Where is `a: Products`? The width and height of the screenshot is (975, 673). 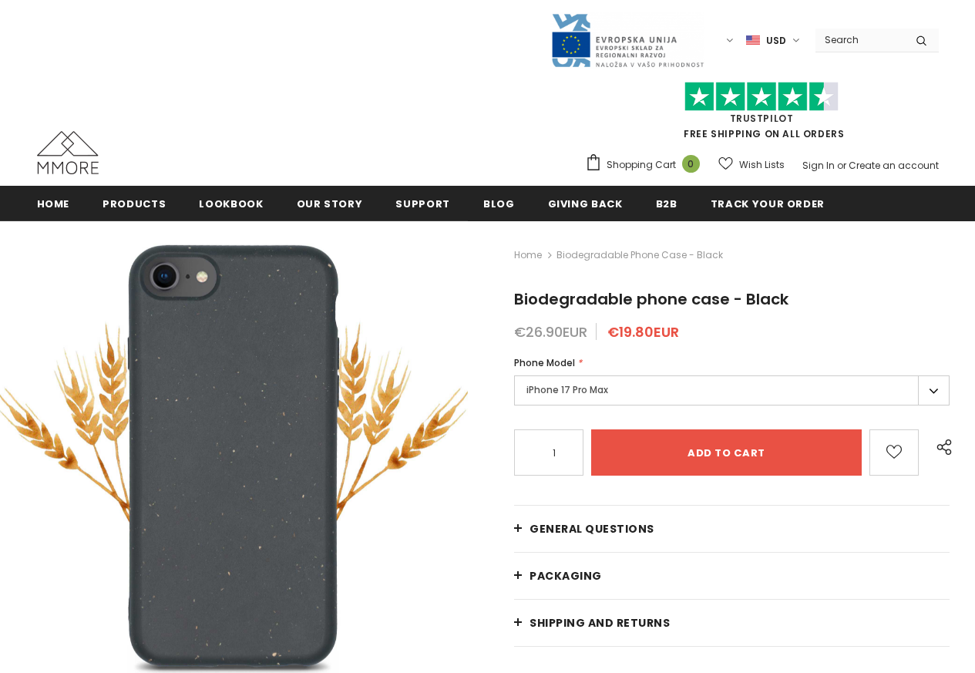 a: Products is located at coordinates (134, 203).